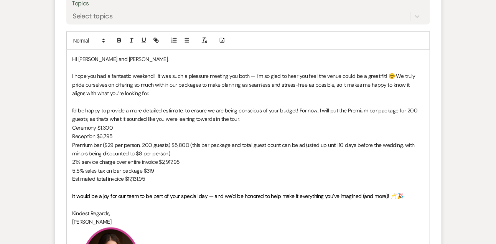  I want to click on p: Reception $6,795, so click(248, 136).